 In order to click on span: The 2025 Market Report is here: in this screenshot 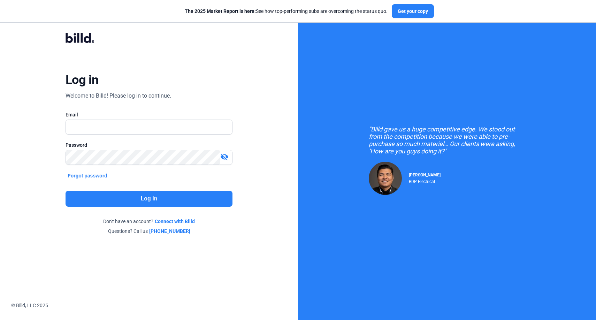, I will do `click(220, 11)`.